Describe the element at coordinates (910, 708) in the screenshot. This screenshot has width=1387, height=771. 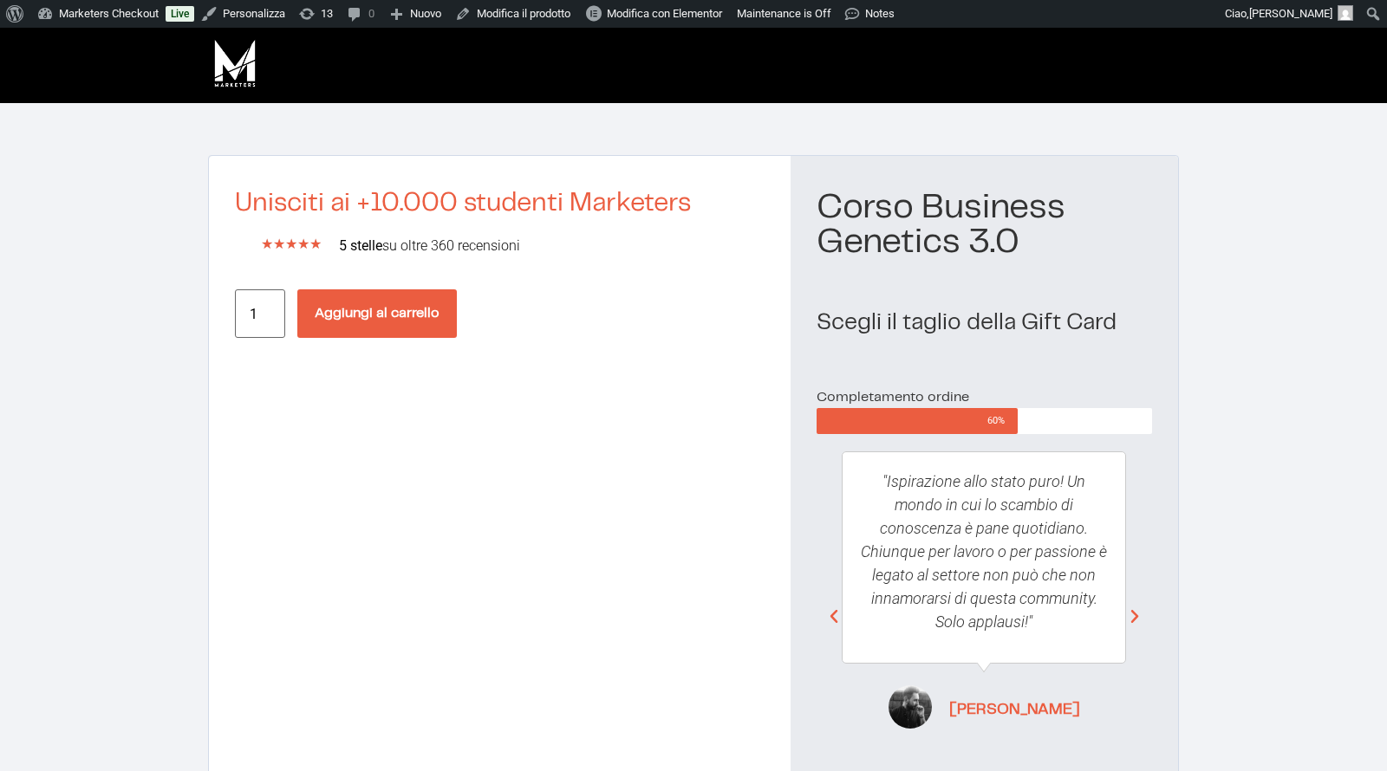
I see `img: Antonio Leone` at that location.